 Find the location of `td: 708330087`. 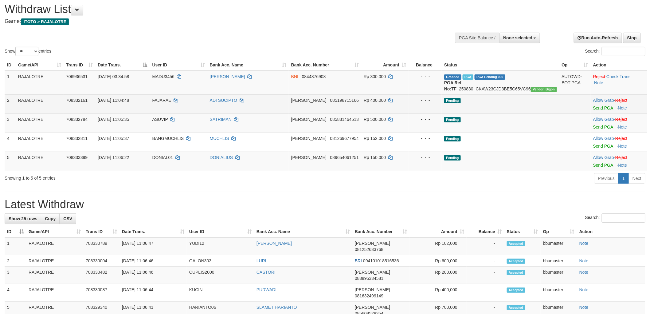

td: 708330087 is located at coordinates (101, 292).